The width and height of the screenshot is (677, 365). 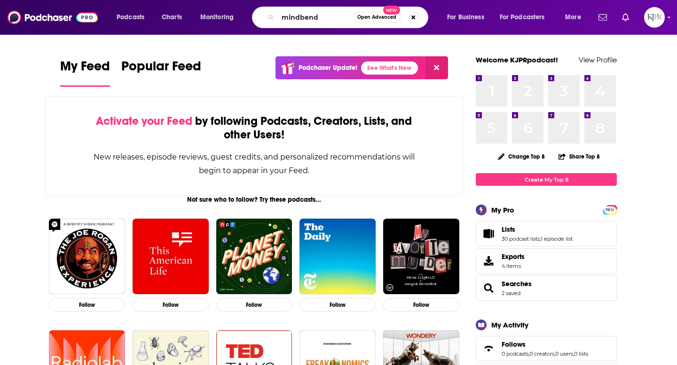 I want to click on button: Change Top 8, so click(x=521, y=156).